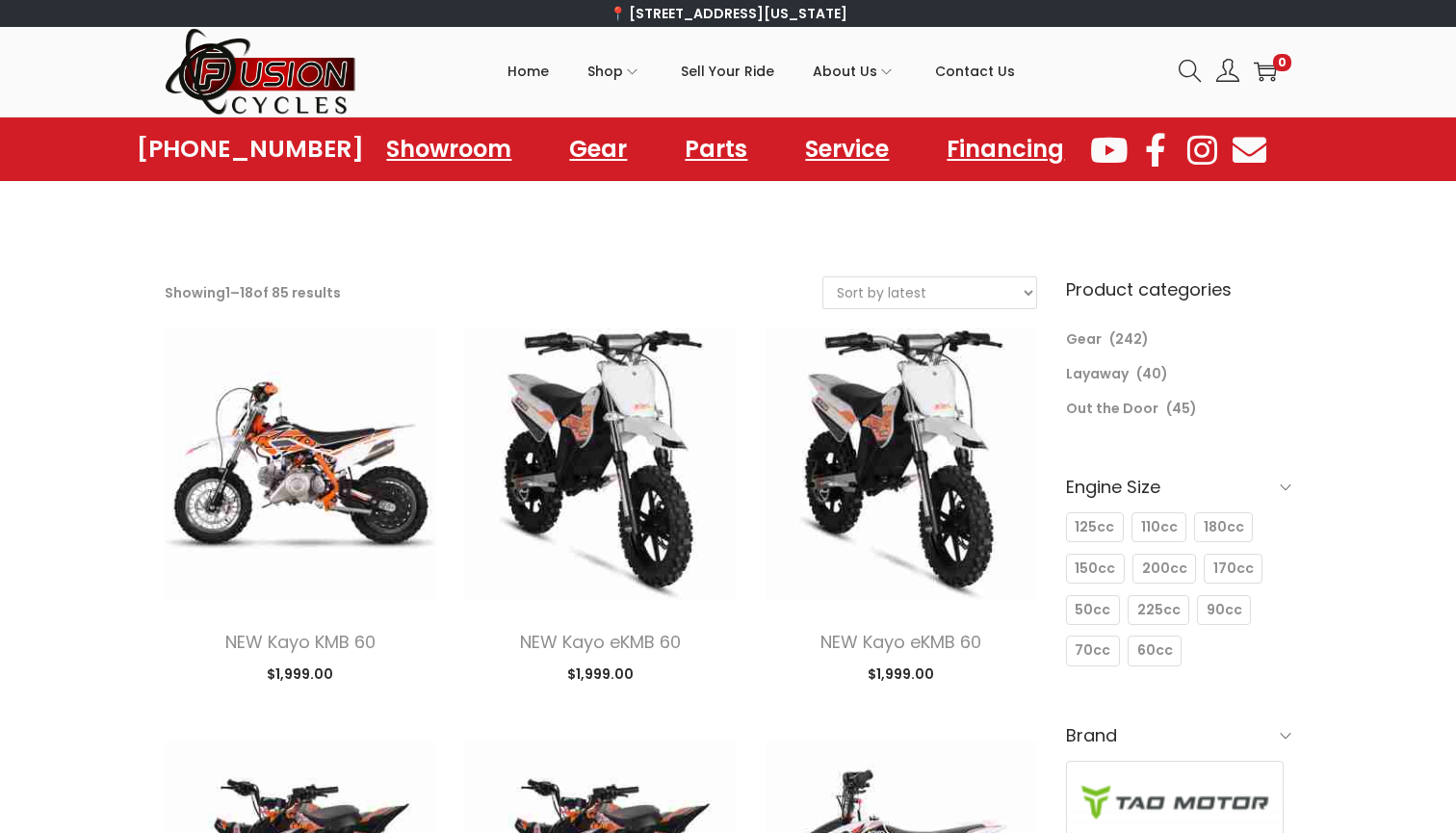 The width and height of the screenshot is (1456, 833). Describe the element at coordinates (1094, 527) in the screenshot. I see `span: 125cc` at that location.